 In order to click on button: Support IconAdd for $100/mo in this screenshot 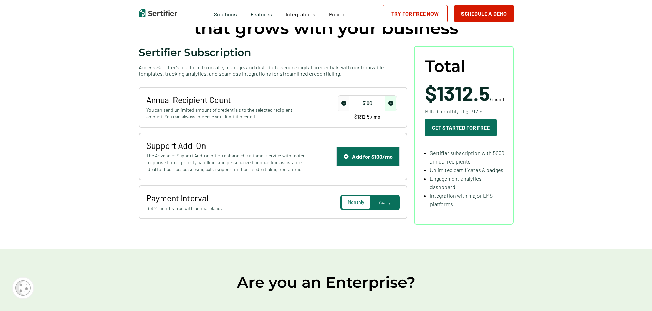, I will do `click(368, 156)`.